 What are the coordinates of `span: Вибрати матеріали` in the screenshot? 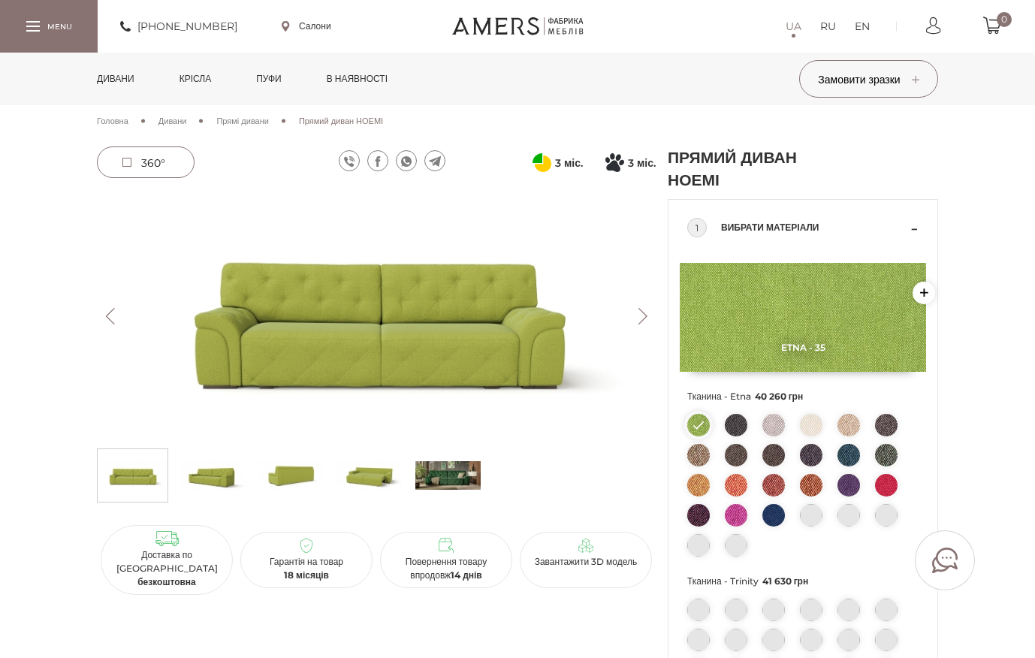 It's located at (814, 228).